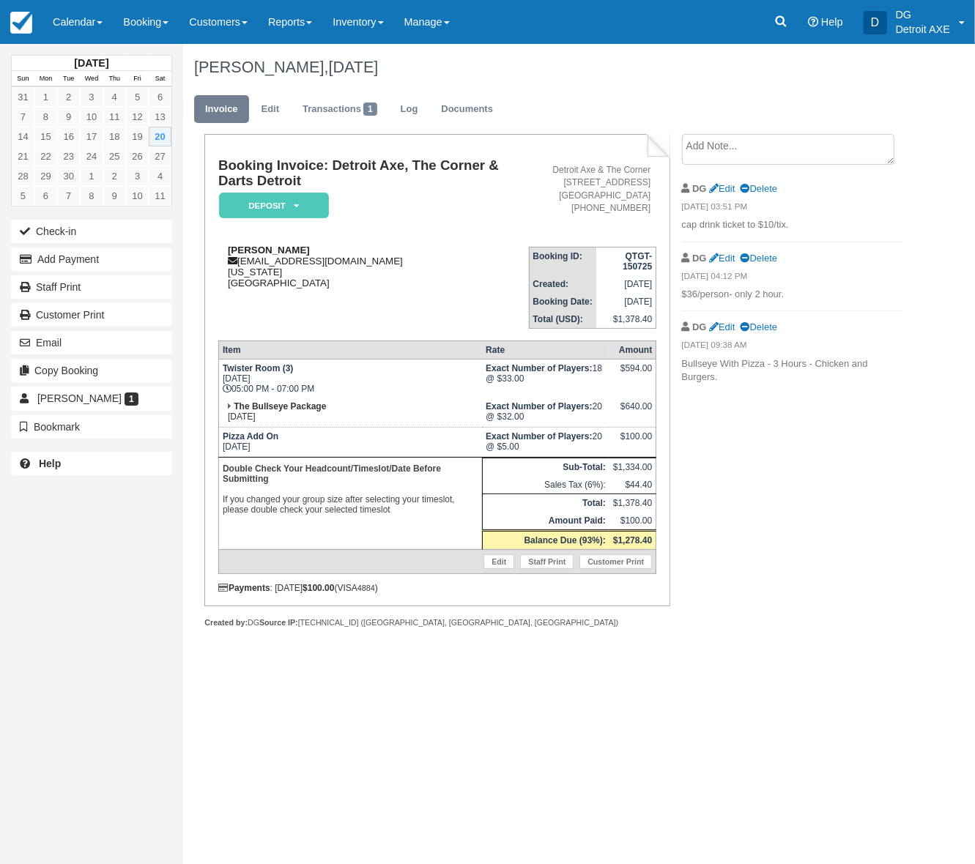 This screenshot has width=975, height=864. Describe the element at coordinates (23, 196) in the screenshot. I see `a: 5` at that location.